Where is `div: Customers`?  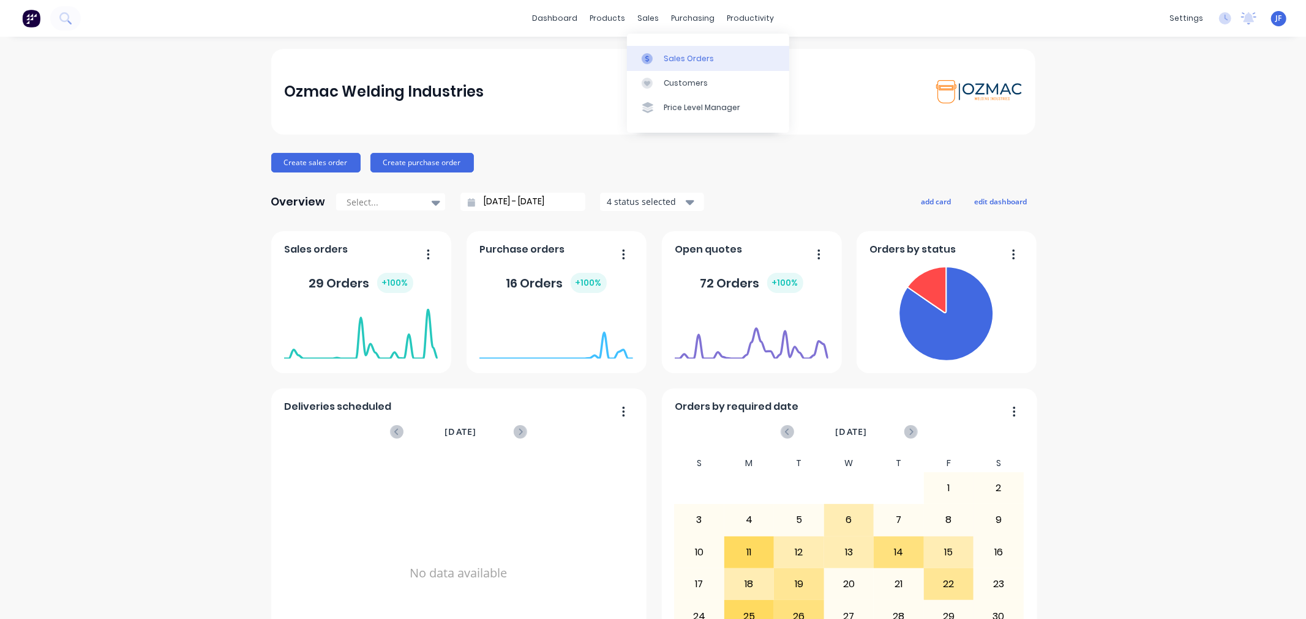 div: Customers is located at coordinates (686, 83).